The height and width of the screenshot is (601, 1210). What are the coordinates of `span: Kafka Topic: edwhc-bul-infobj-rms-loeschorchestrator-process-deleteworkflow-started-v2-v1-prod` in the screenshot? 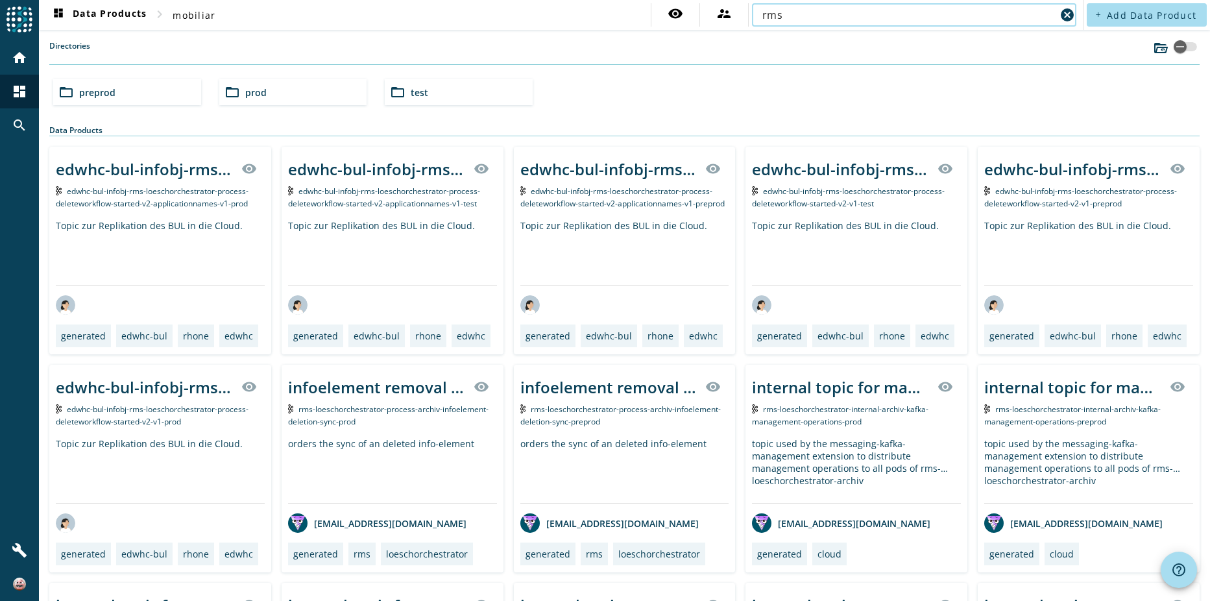 It's located at (152, 415).